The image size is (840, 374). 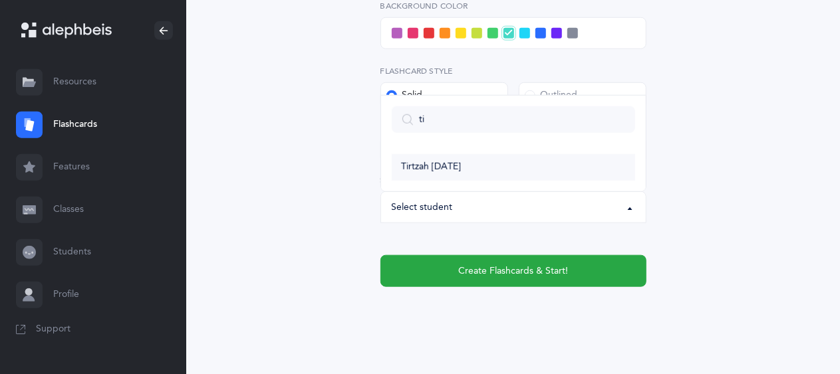 What do you see at coordinates (513, 71) in the screenshot?
I see `label: Flashcard Style` at bounding box center [513, 71].